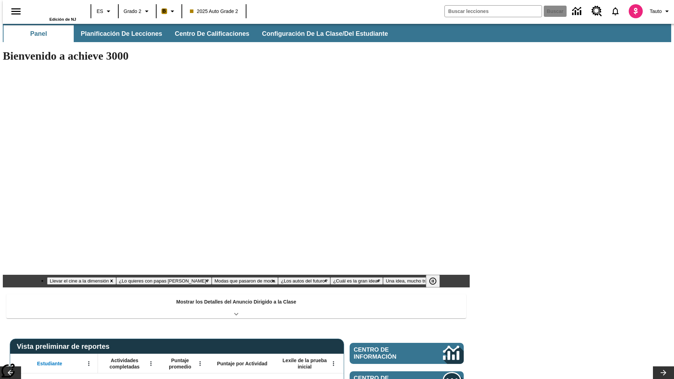  What do you see at coordinates (50, 364) in the screenshot?
I see `span: Estudiante` at bounding box center [50, 364].